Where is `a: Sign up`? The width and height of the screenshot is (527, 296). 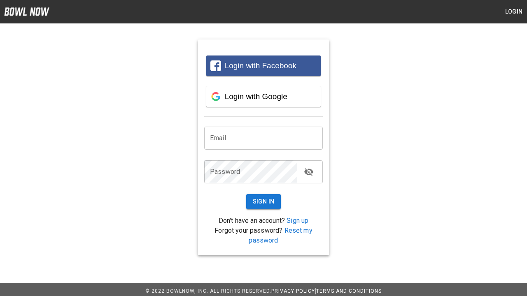
a: Sign up is located at coordinates (297, 220).